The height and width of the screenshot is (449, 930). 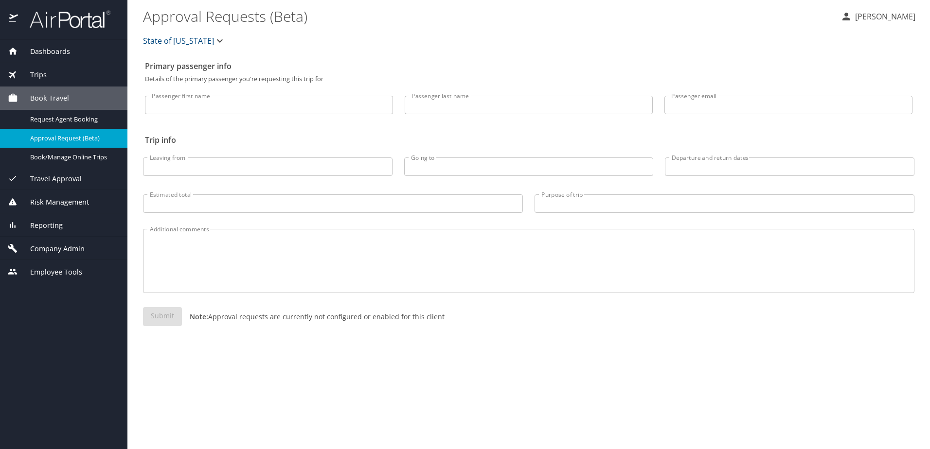 I want to click on span: Employee Tools, so click(x=50, y=272).